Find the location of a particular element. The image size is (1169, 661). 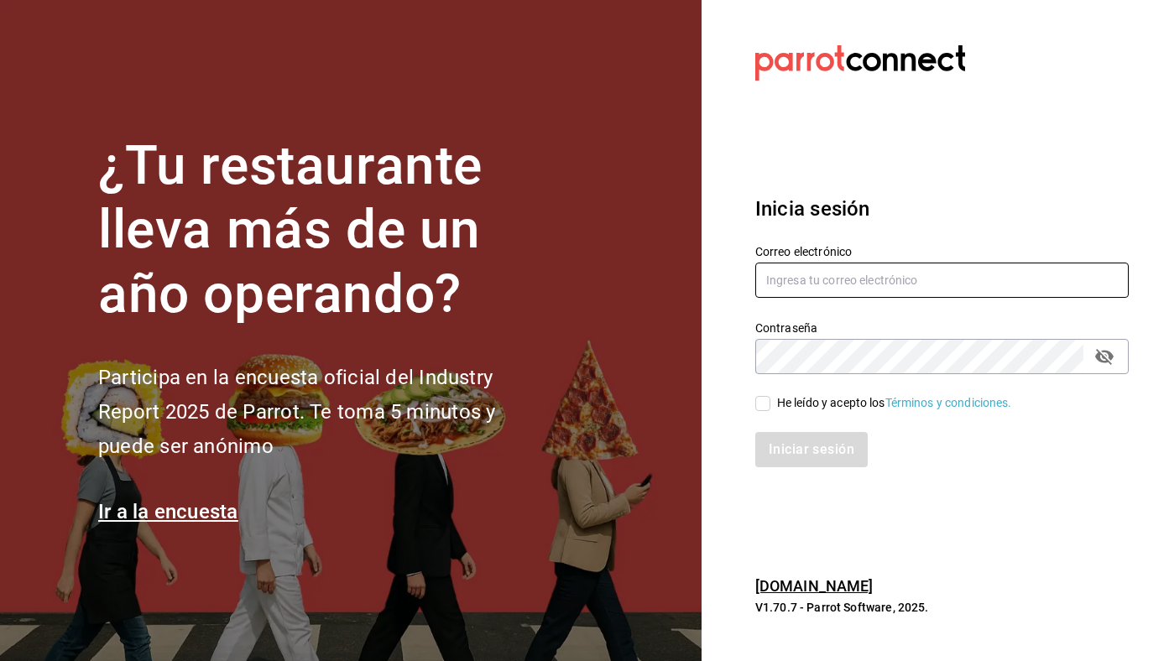

a: Términos y condiciones. is located at coordinates (948, 403).